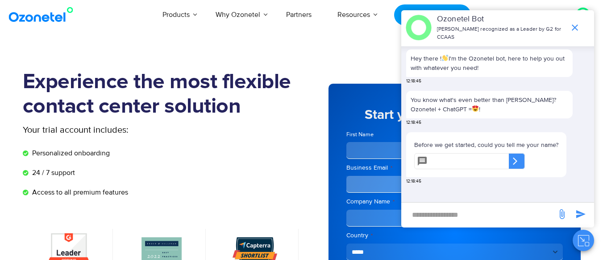 This screenshot has height=260, width=603. I want to click on h1: Experience the most flexible contact center solution, so click(162, 95).